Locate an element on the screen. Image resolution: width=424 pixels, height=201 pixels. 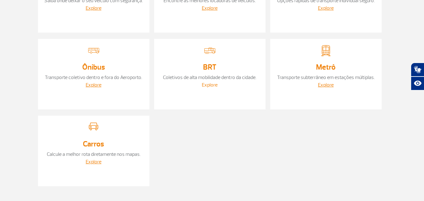
button: Abrir recursos assistivos. is located at coordinates (418, 84).